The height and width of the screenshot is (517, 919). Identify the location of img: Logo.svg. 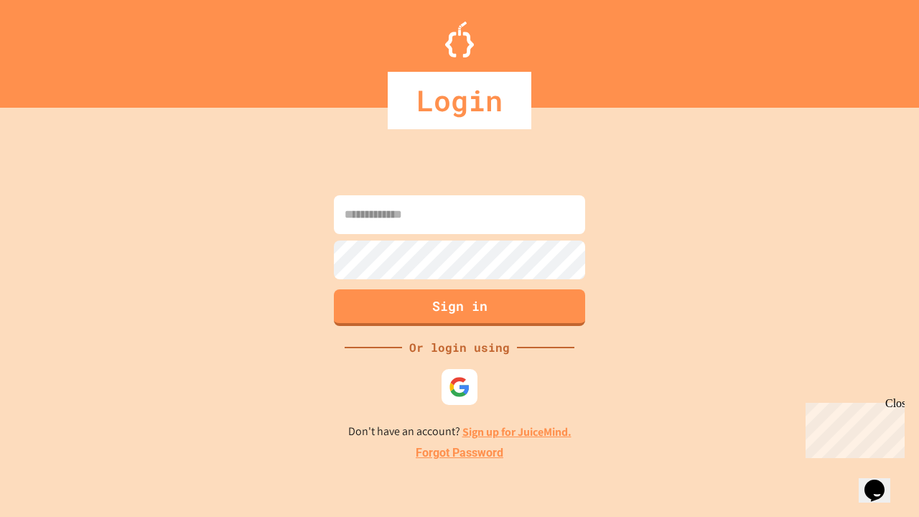
(459, 39).